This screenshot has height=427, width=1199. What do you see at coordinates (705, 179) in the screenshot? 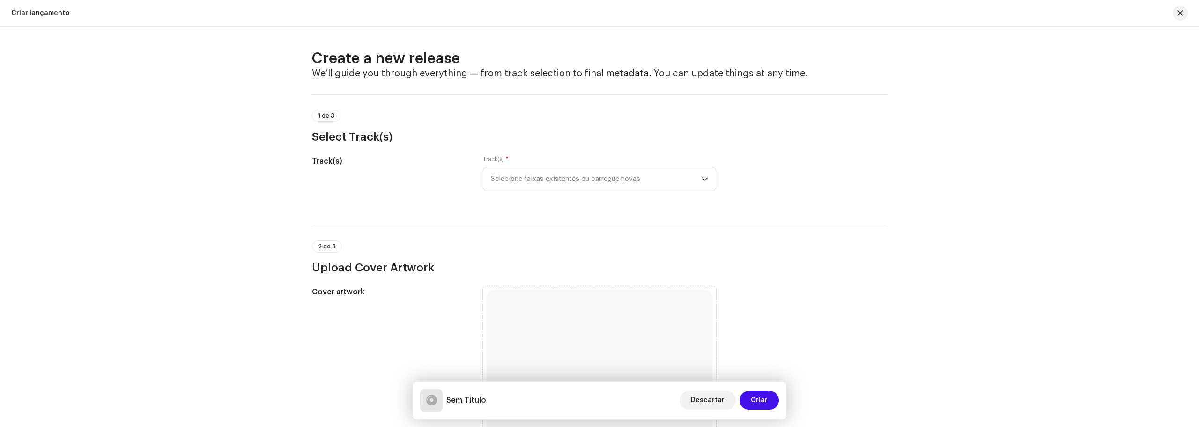
I see `div: dropdown trigger` at bounding box center [705, 179].